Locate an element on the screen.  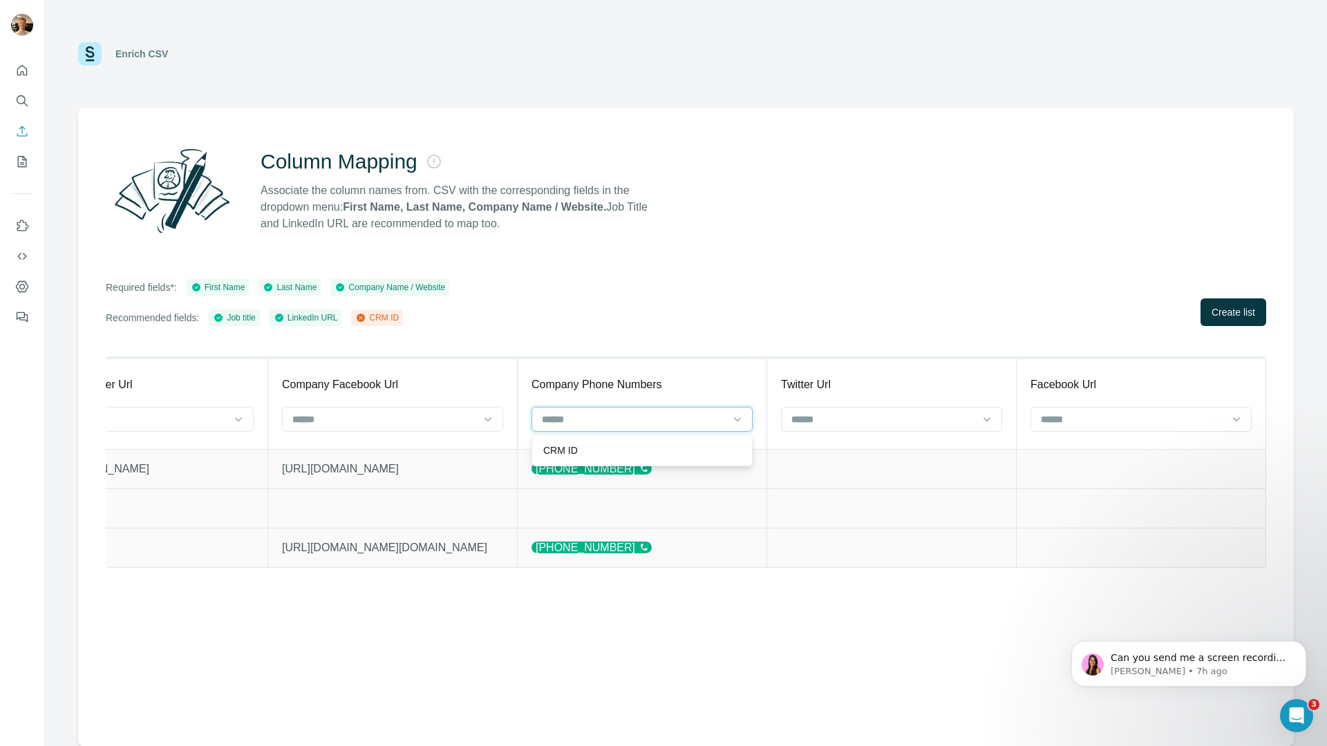
div: First Name is located at coordinates (218, 287).